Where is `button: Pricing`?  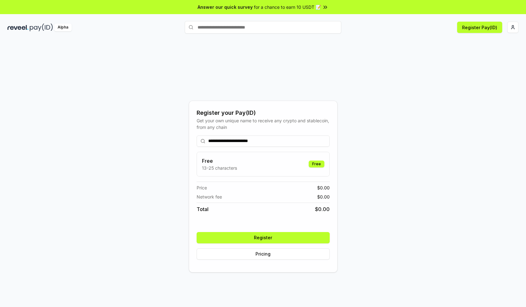
button: Pricing is located at coordinates (263, 254).